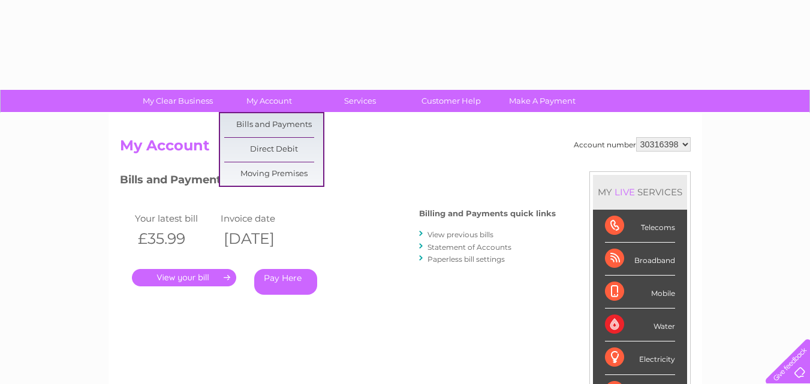  Describe the element at coordinates (261, 218) in the screenshot. I see `td: Invoice date` at that location.